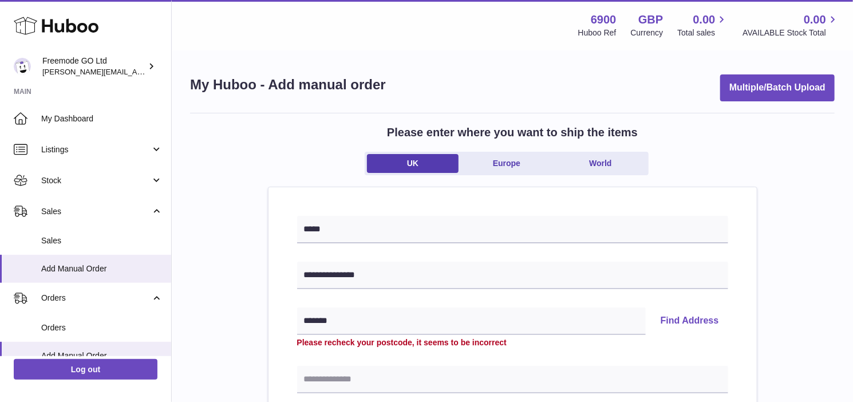 The height and width of the screenshot is (402, 853). What do you see at coordinates (791, 25) in the screenshot?
I see `a: 0.00 AVAILABLE Stock Total` at bounding box center [791, 25].